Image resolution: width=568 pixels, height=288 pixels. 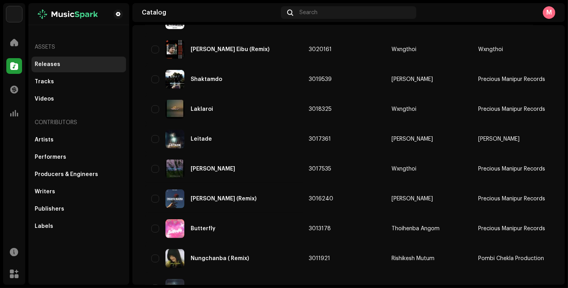 I want to click on img: d5b8ef16-5e79-473f-a29f-b9960079c063, so click(x=175, y=169).